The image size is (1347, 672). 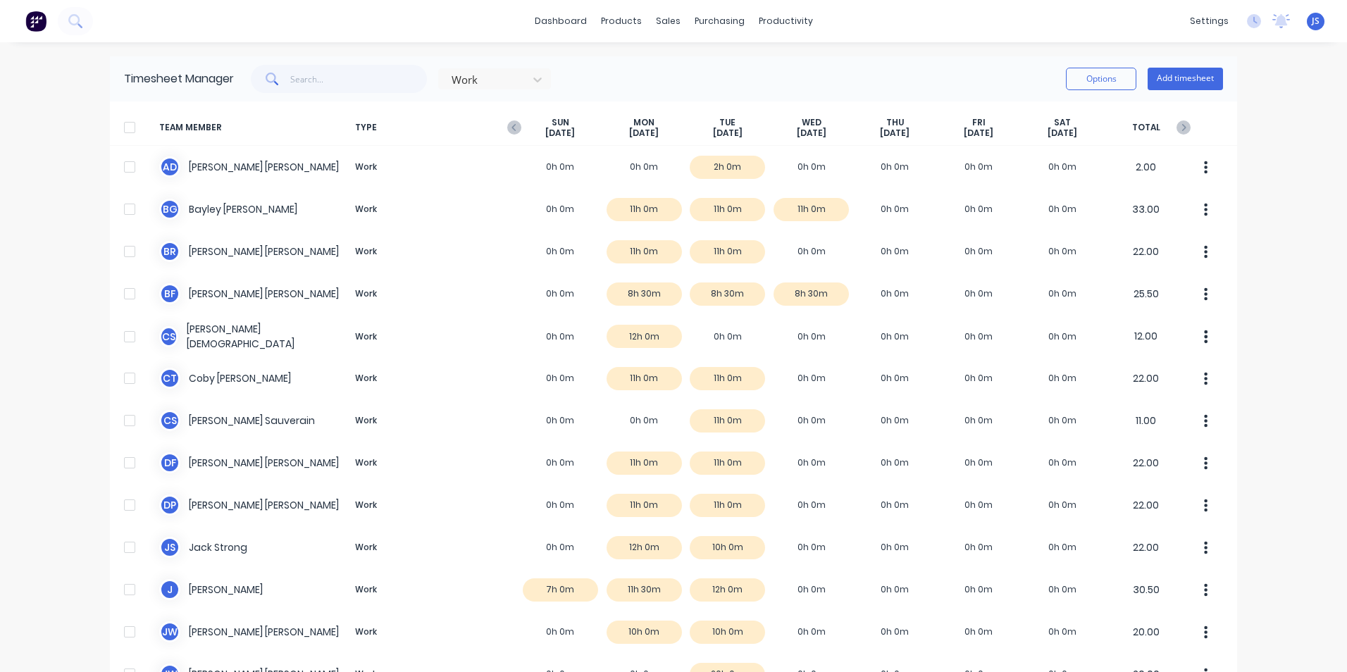 What do you see at coordinates (1063, 123) in the screenshot?
I see `span: SAT` at bounding box center [1063, 123].